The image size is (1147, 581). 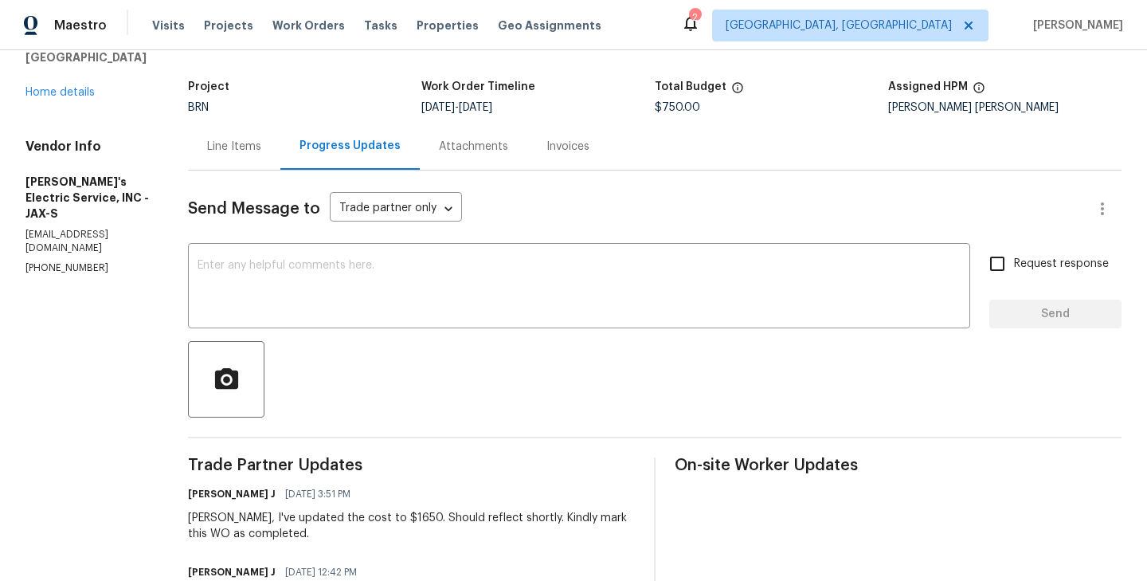 I want to click on h5: Project, so click(x=209, y=87).